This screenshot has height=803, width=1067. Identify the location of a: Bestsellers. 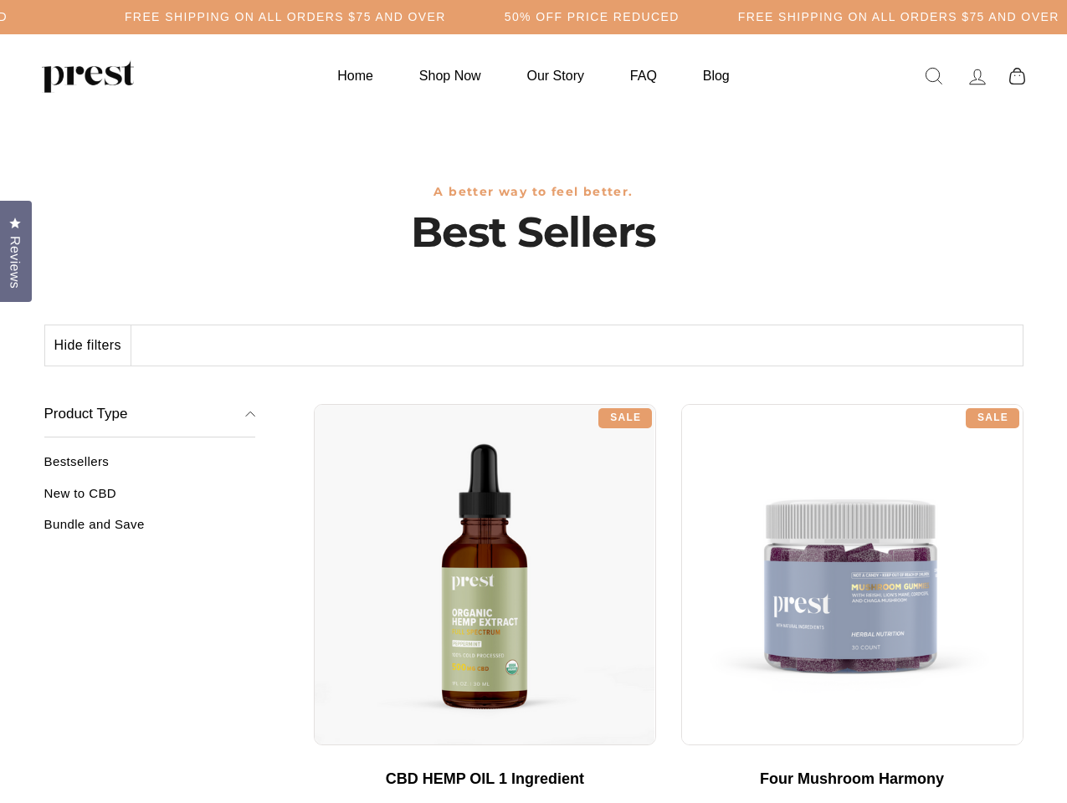
(150, 468).